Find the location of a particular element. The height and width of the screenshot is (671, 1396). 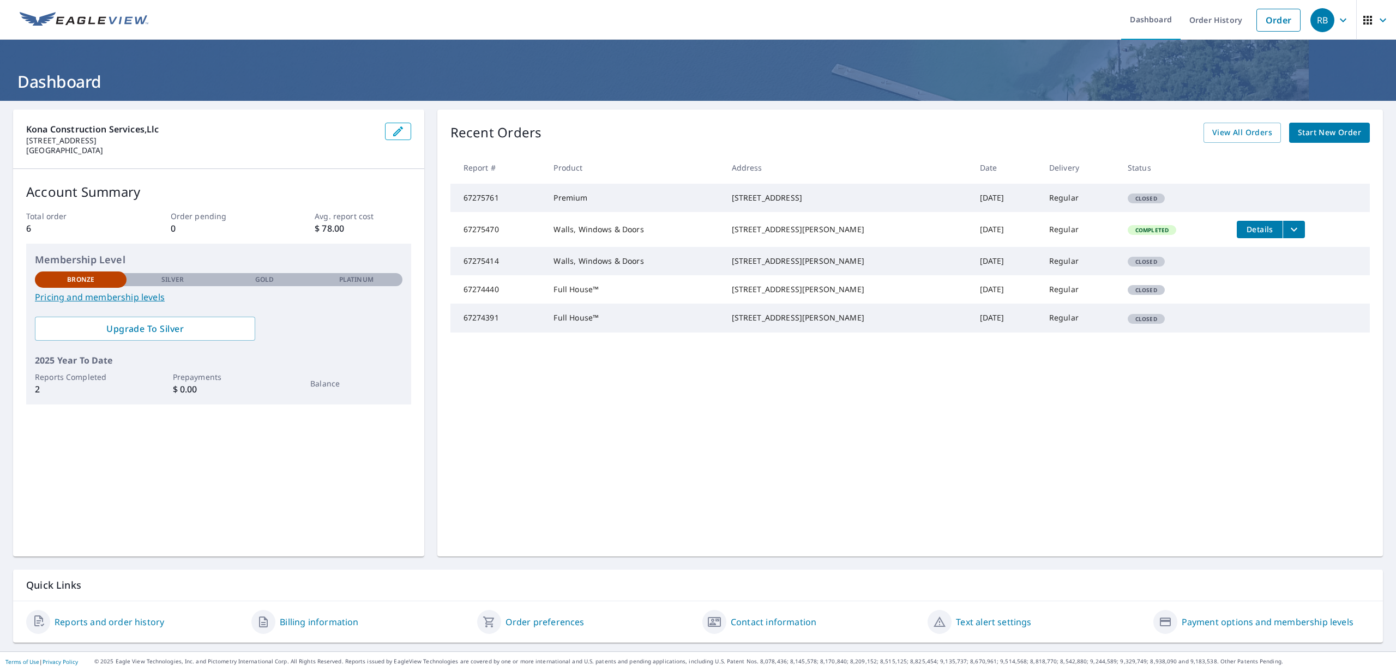

p: Gold is located at coordinates (264, 280).